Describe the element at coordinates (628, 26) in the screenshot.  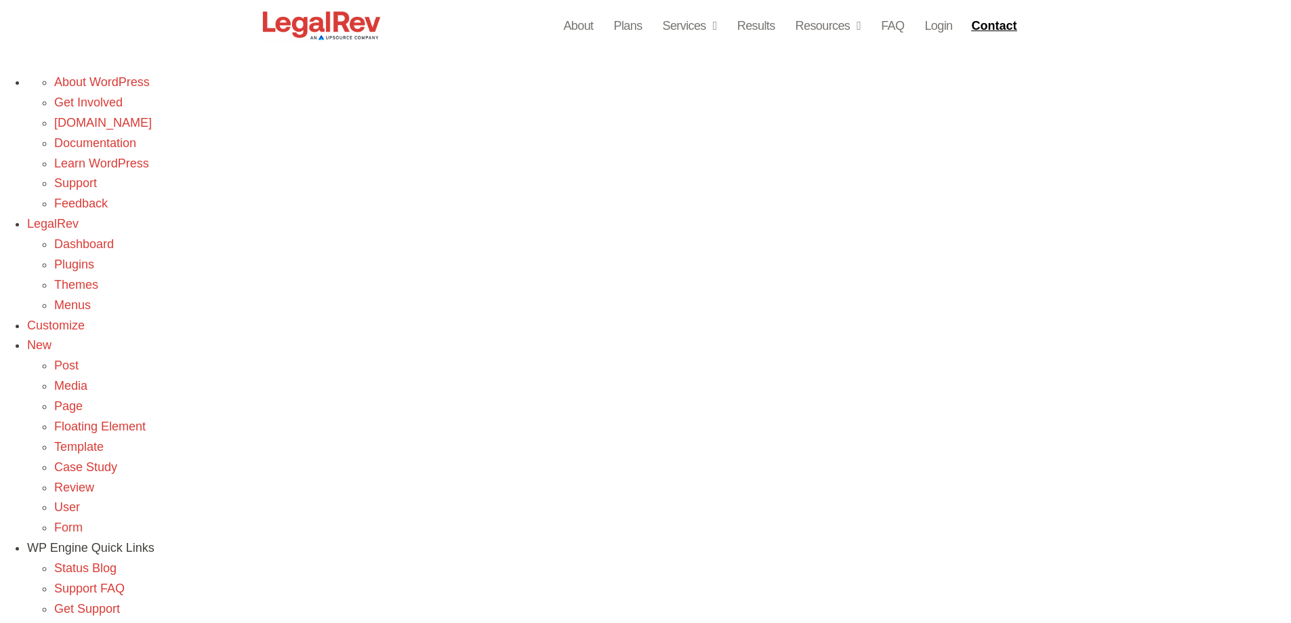
I see `a: Plans` at that location.